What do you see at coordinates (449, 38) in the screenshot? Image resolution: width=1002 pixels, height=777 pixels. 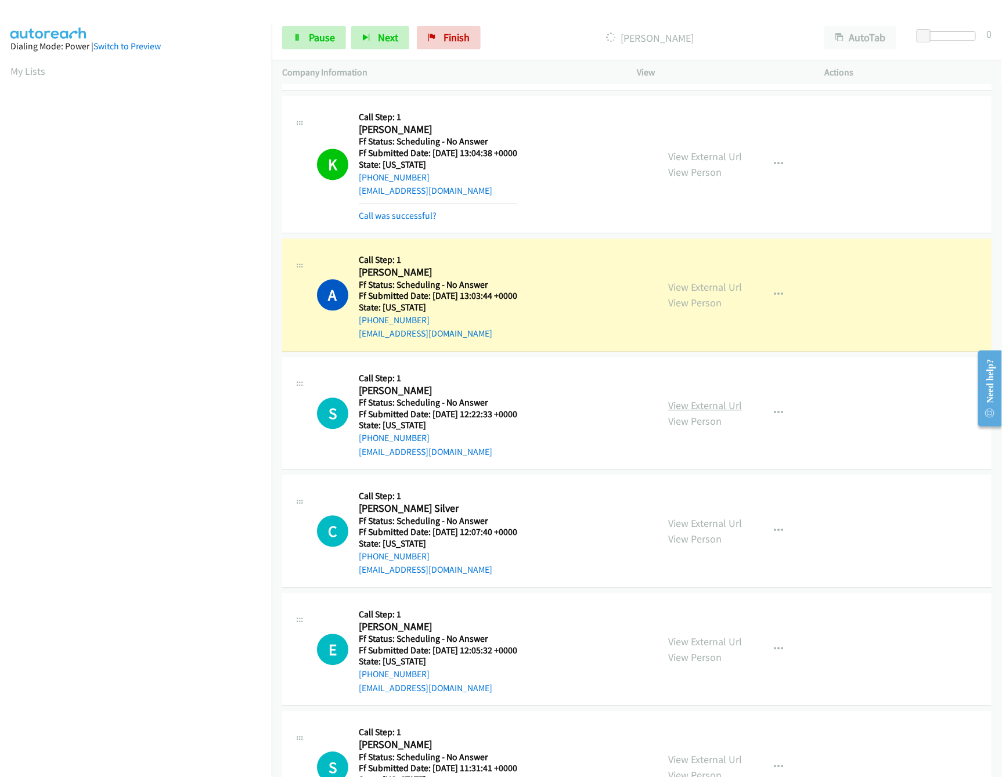 I see `a: Finish` at bounding box center [449, 38].